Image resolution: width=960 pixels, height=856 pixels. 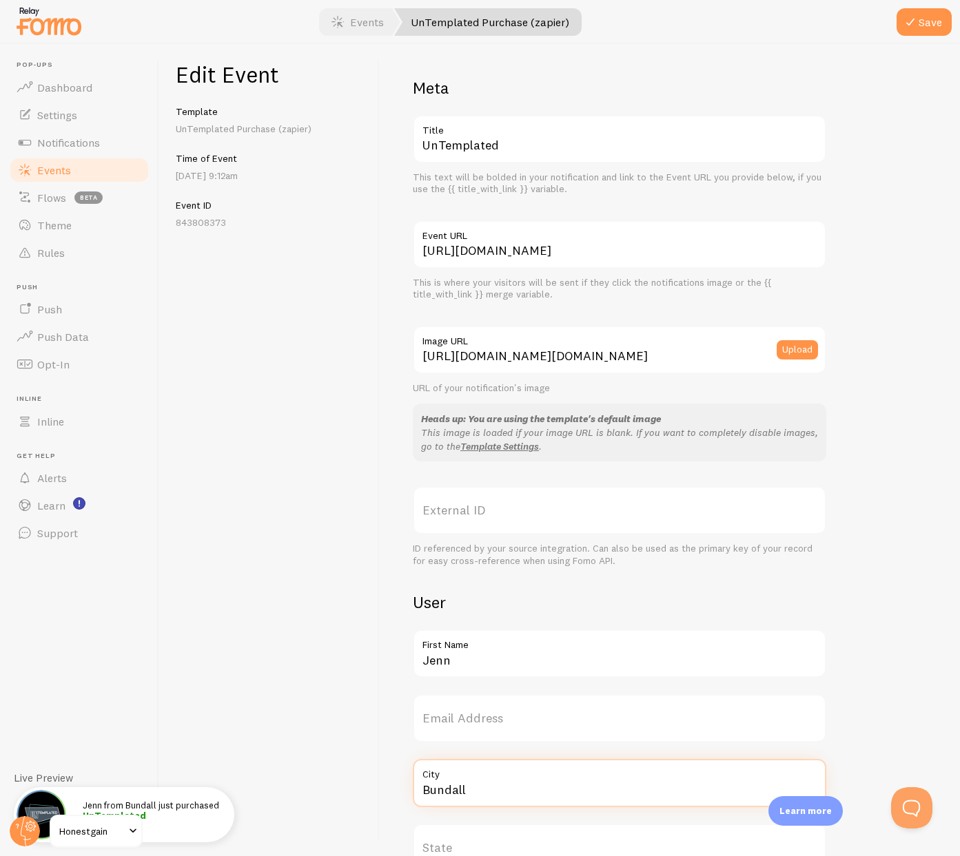 What do you see at coordinates (805, 811) in the screenshot?
I see `div: Learn more` at bounding box center [805, 811].